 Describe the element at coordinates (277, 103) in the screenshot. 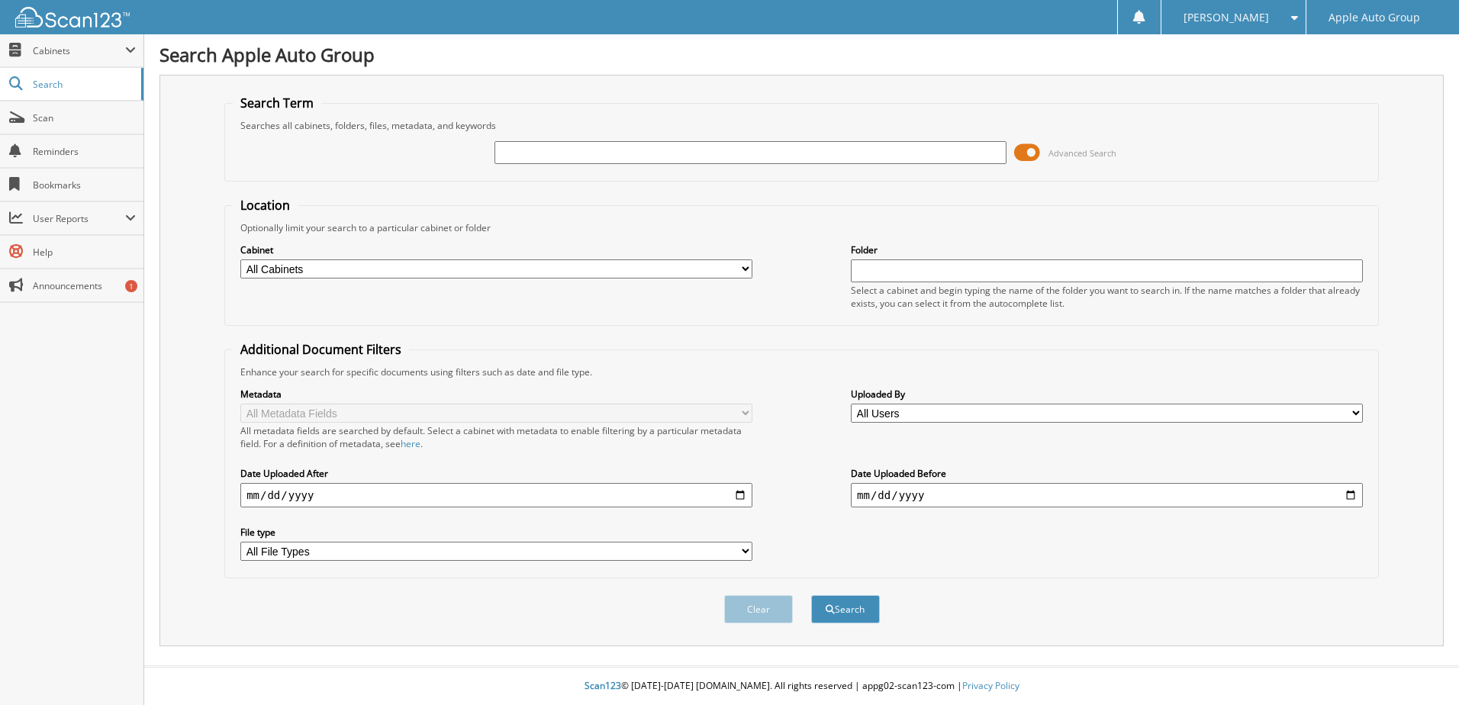

I see `legend: Search Term` at that location.